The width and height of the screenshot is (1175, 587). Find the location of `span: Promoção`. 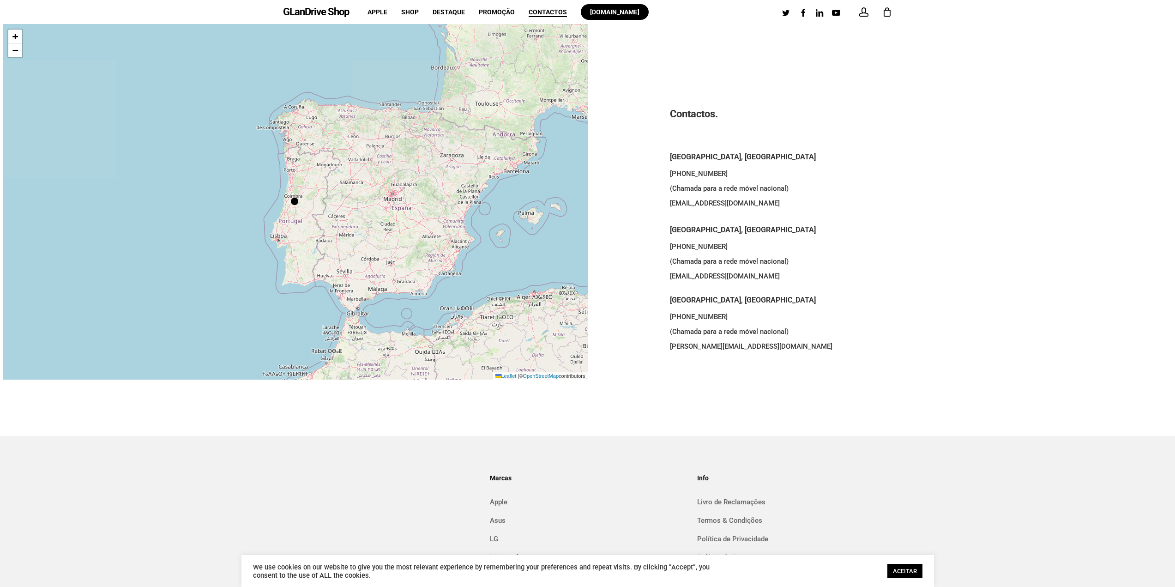

span: Promoção is located at coordinates (497, 12).